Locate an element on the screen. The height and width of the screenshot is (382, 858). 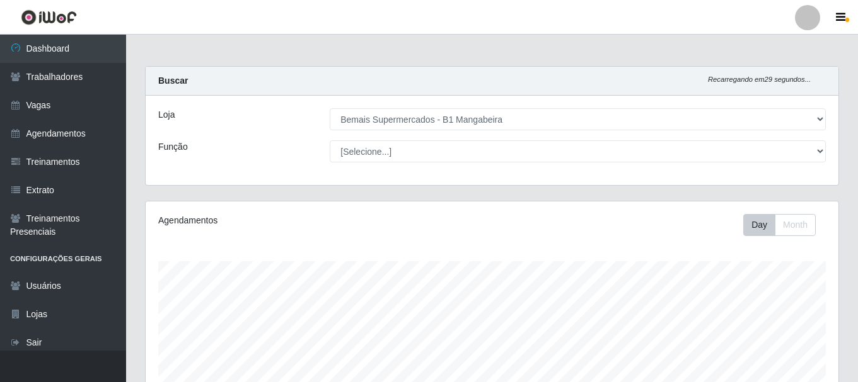
label: Loja is located at coordinates (166, 115).